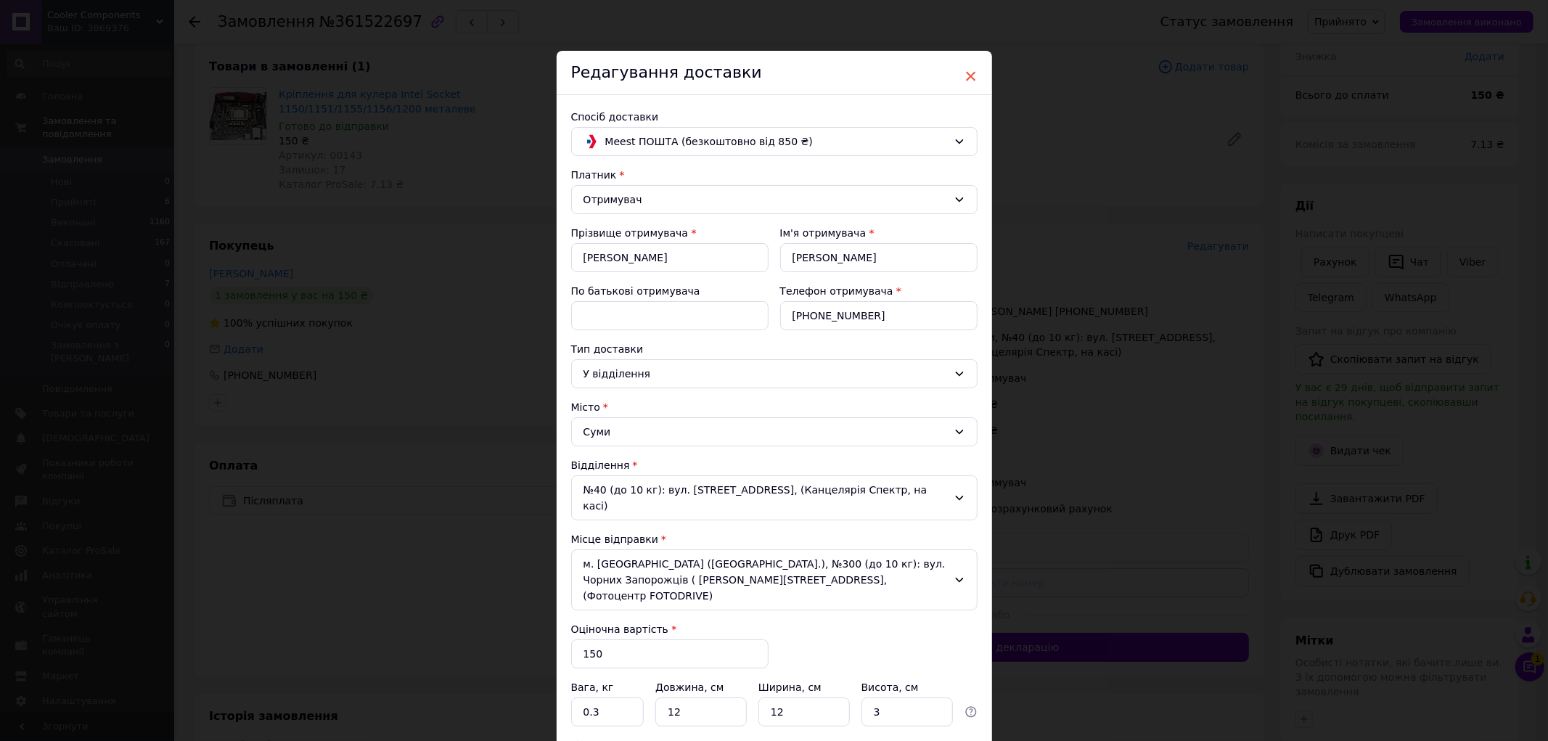  I want to click on input: Наприклад, 055 123 45 67, so click(879, 316).